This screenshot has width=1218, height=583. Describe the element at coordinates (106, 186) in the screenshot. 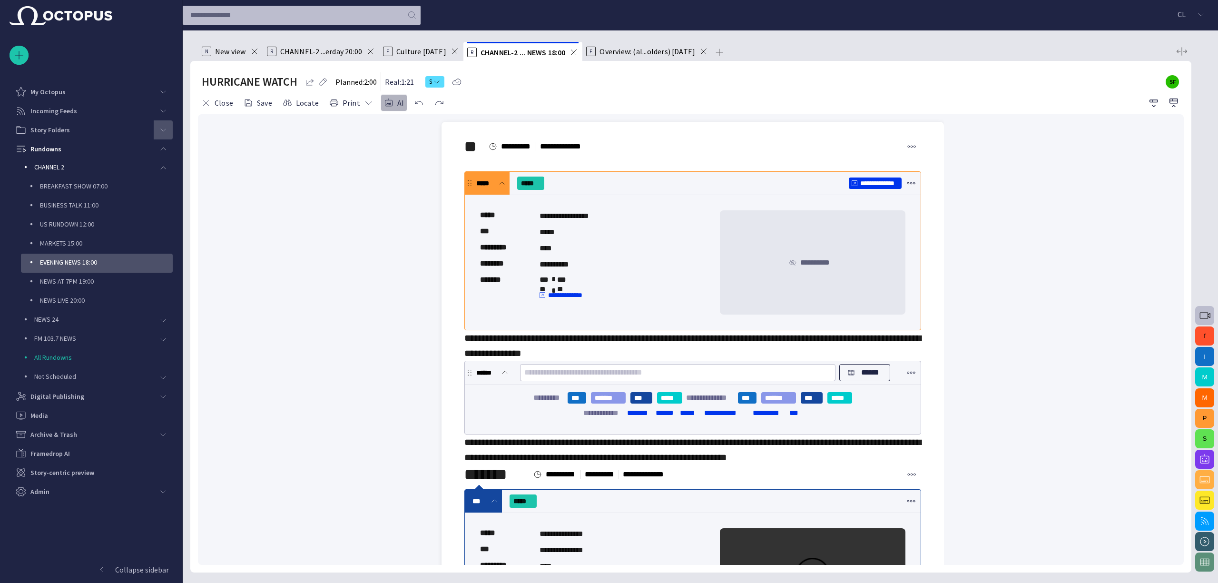

I see `p: BREAKFAST SHOW 07:00` at that location.